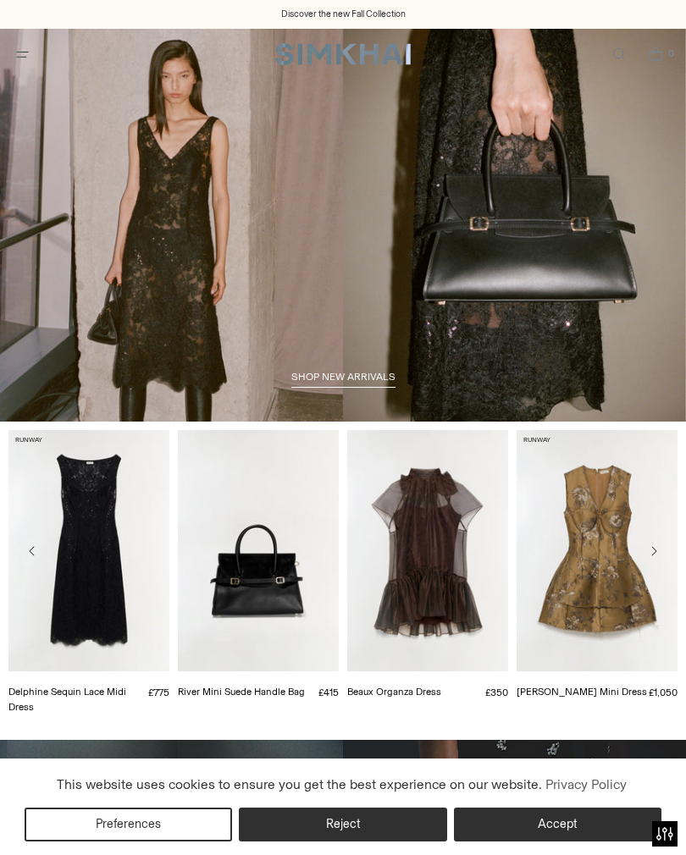 The width and height of the screenshot is (686, 855). Describe the element at coordinates (128, 825) in the screenshot. I see `button: Preferences` at that location.